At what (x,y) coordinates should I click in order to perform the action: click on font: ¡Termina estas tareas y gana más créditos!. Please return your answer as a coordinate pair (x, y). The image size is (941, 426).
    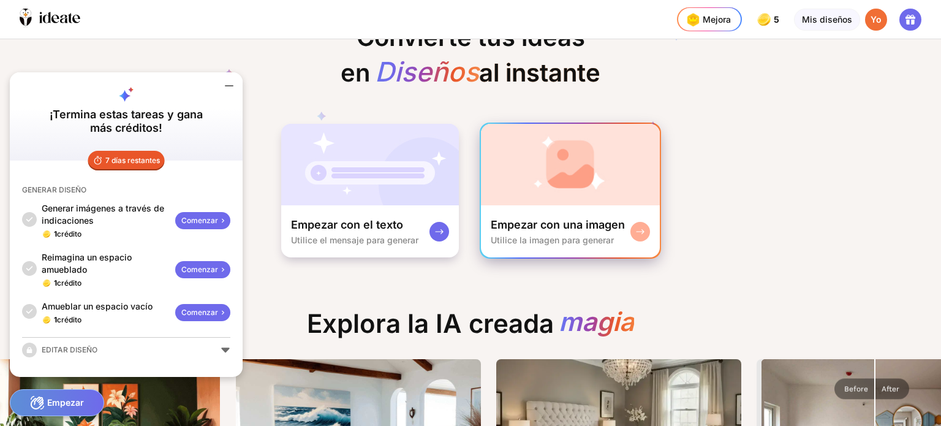
    Looking at the image, I should click on (126, 121).